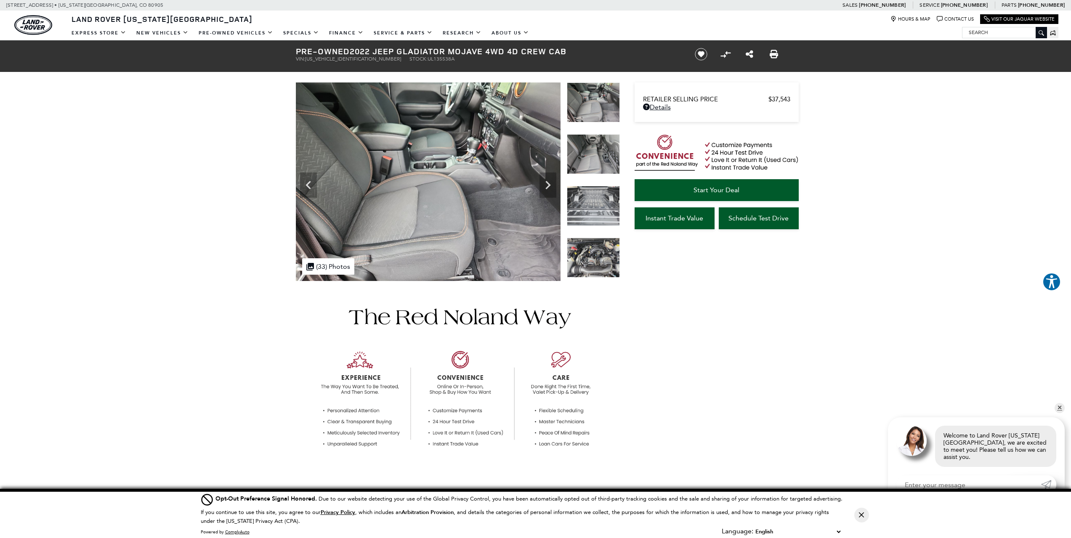 The width and height of the screenshot is (1071, 538). What do you see at coordinates (758, 218) in the screenshot?
I see `span: Schedule Test Drive` at bounding box center [758, 218].